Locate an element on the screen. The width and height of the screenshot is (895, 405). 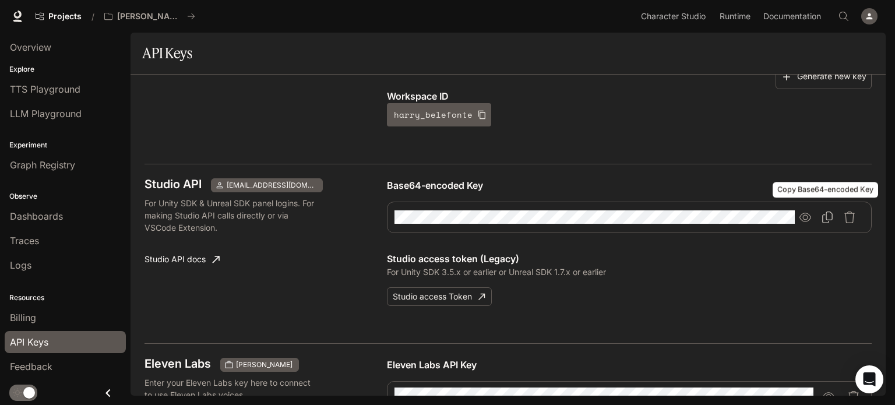
div: This key will apply to your current workspace only is located at coordinates (259, 365).